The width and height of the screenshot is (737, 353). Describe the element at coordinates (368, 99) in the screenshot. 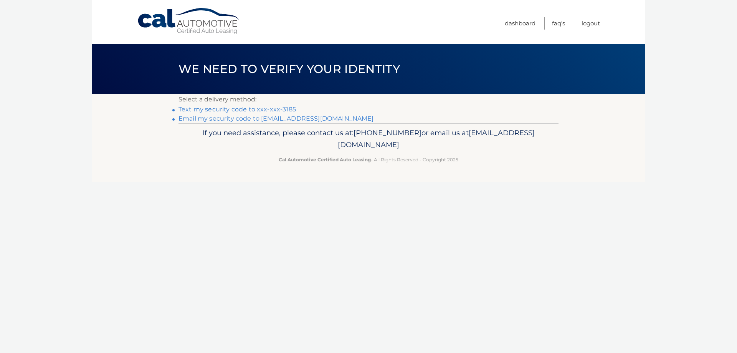

I see `p: Select a delivery method:` at that location.